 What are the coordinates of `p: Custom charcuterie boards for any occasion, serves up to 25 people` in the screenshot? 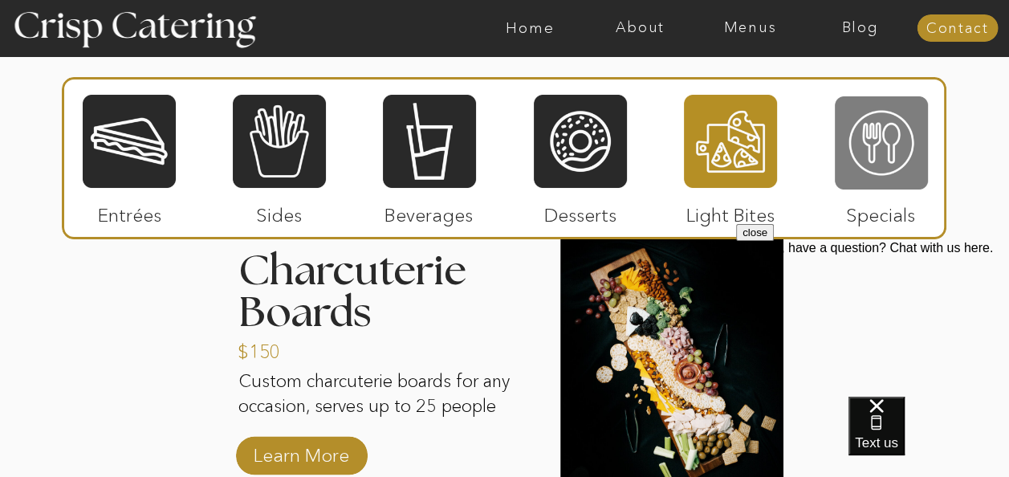 It's located at (376, 404).